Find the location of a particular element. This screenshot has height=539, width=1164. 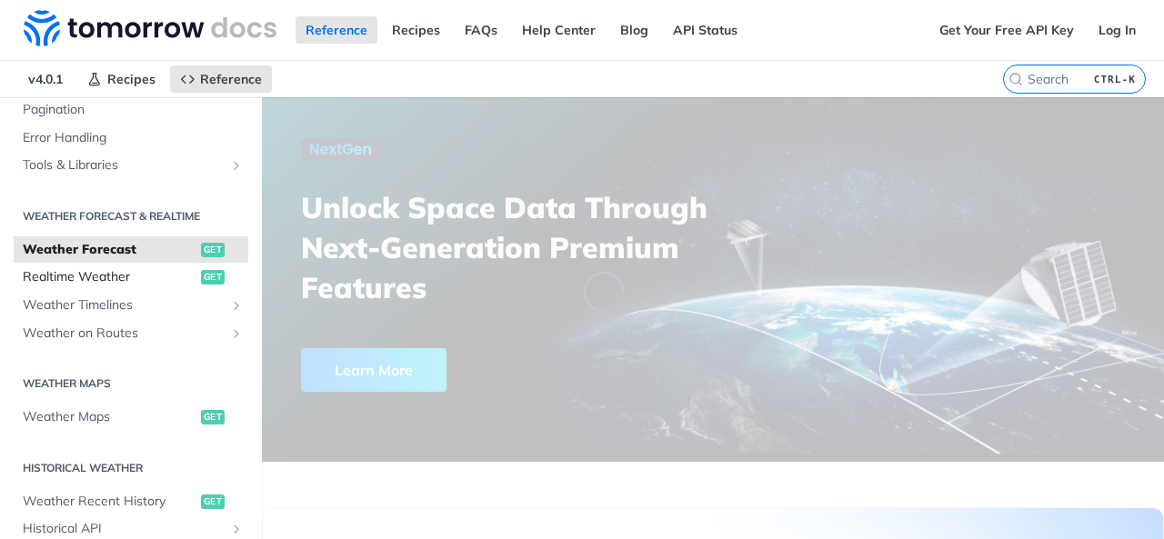

span: v4.0.1 is located at coordinates (45, 79).